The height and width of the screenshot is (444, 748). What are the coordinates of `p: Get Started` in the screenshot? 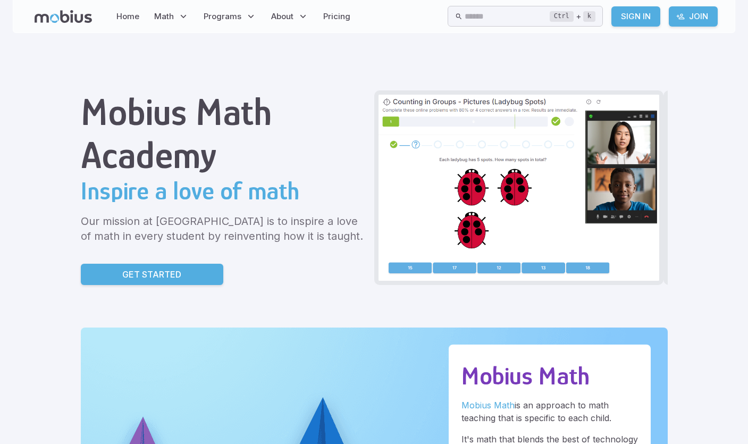 It's located at (151, 274).